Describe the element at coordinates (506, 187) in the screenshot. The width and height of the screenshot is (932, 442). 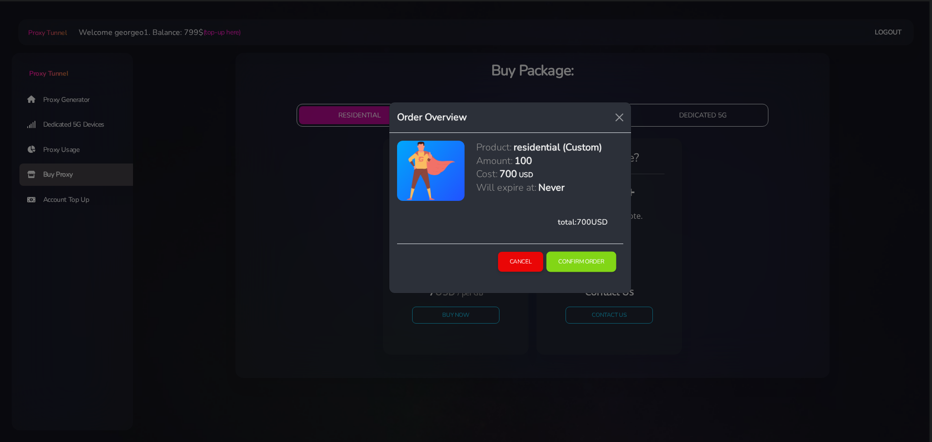
I see `h5: Will expire at:` at that location.